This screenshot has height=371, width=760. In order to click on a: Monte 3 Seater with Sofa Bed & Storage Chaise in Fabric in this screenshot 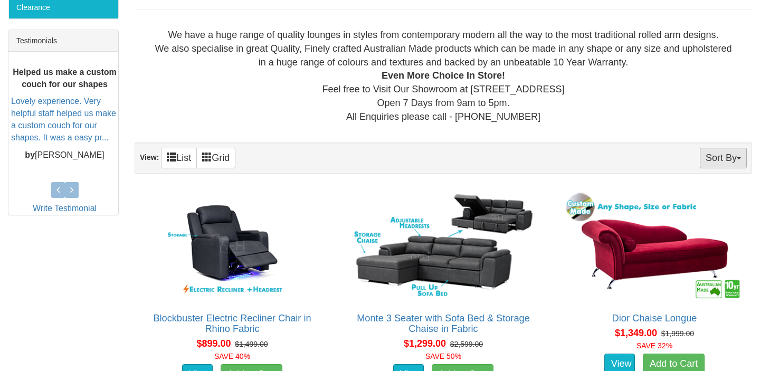, I will do `click(443, 323)`.